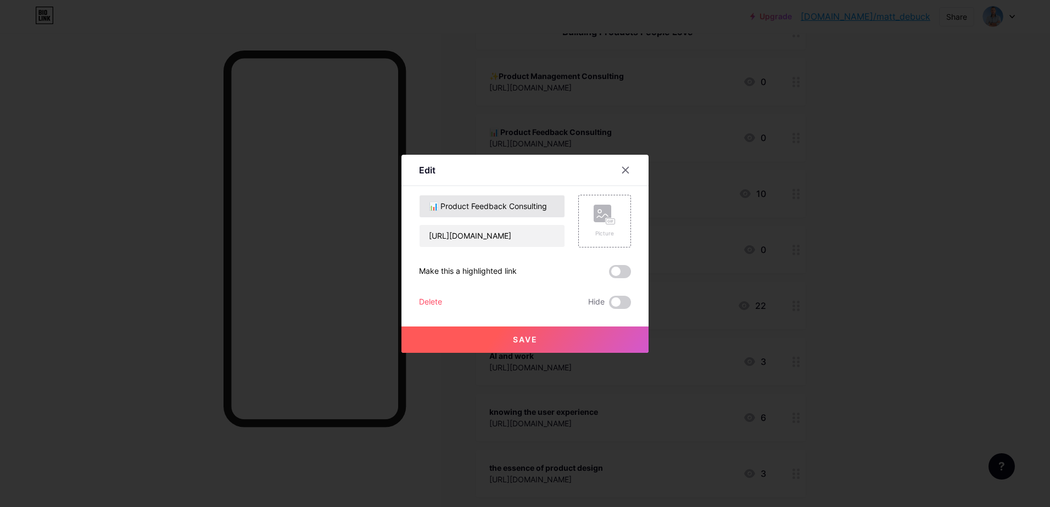 The image size is (1050, 507). I want to click on input: Title, so click(492, 206).